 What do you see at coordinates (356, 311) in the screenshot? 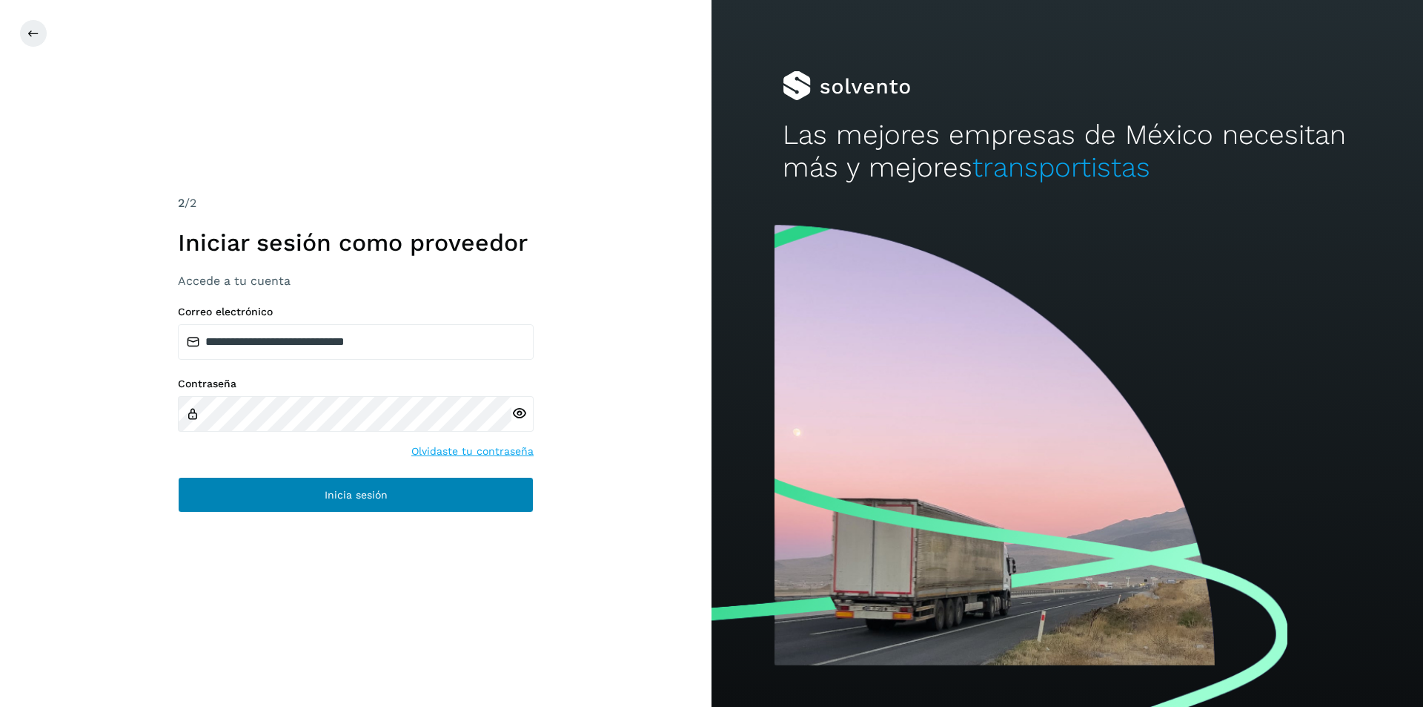
I see `label: Correo electrónico` at bounding box center [356, 311].